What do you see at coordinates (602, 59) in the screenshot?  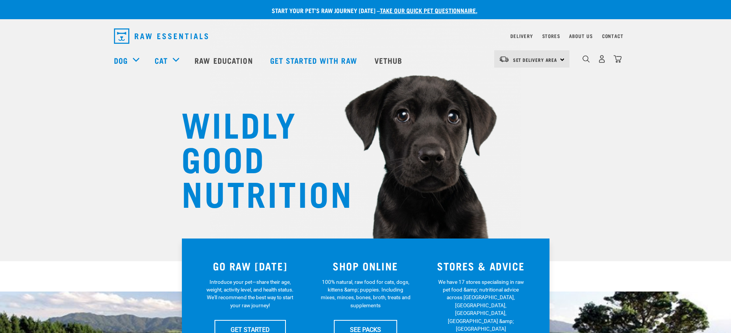 I see `img: user.png` at bounding box center [602, 59].